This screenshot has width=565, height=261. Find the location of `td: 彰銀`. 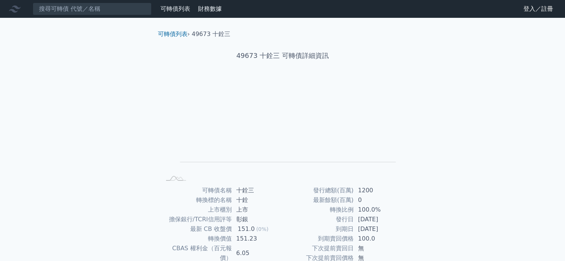

td: 彰銀 is located at coordinates (257, 220).